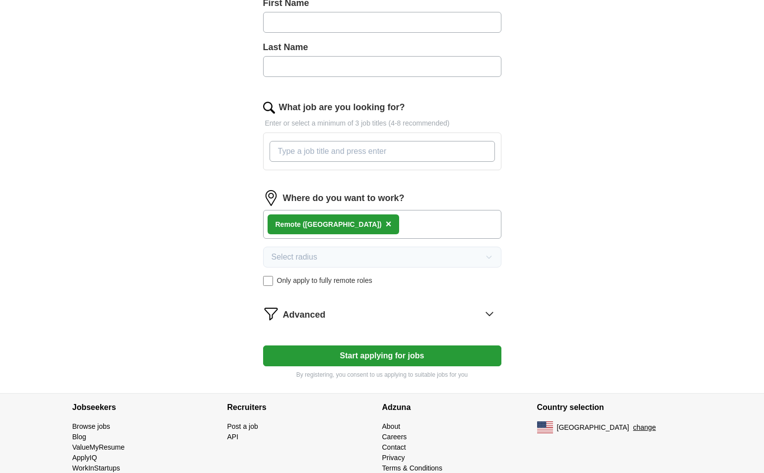  Describe the element at coordinates (304, 315) in the screenshot. I see `span: Advanced` at that location.